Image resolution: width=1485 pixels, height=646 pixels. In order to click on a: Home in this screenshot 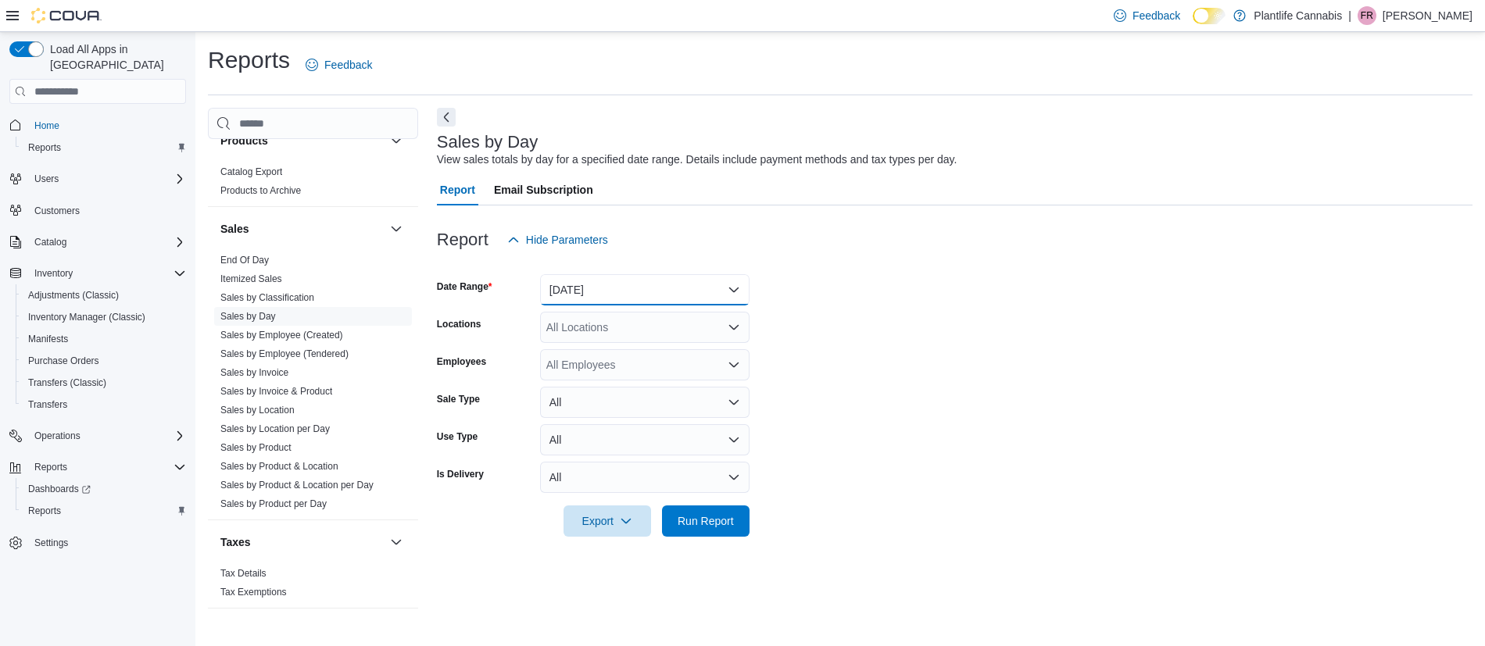, I will do `click(47, 126)`.